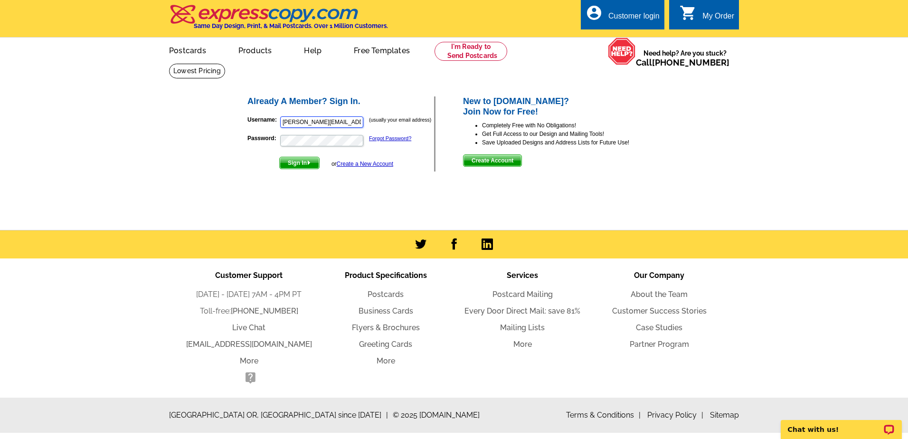 This screenshot has width=908, height=439. Describe the element at coordinates (659, 294) in the screenshot. I see `a: About the Team` at that location.